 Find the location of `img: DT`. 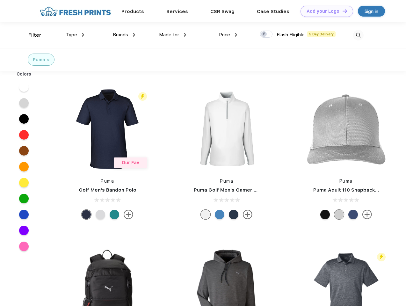

img: DT is located at coordinates (345, 11).